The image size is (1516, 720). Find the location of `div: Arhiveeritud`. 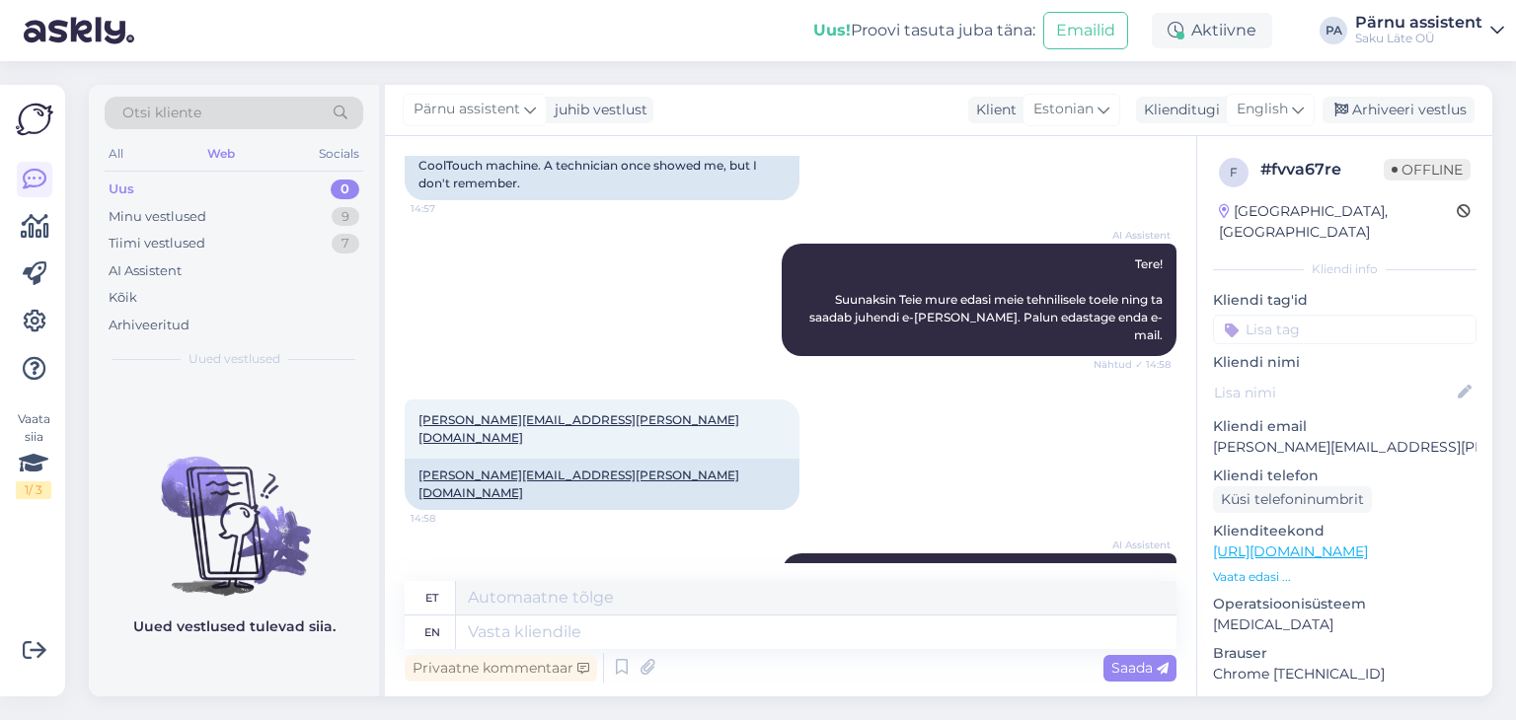

div: Arhiveeritud is located at coordinates (149, 326).